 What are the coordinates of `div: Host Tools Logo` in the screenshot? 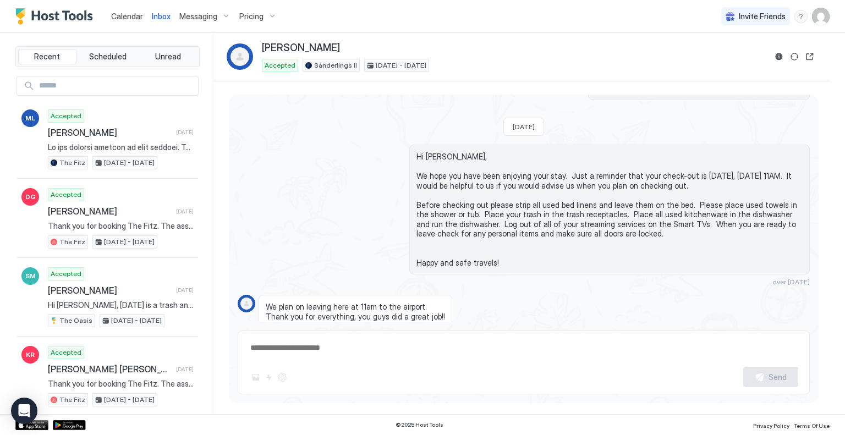 It's located at (57, 17).